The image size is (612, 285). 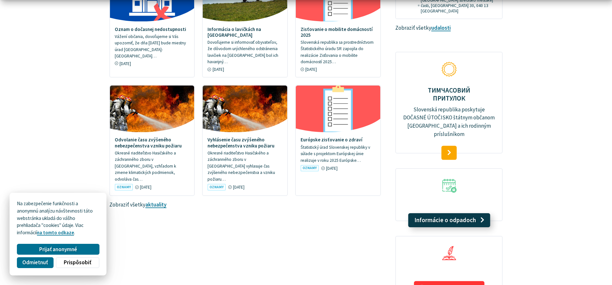 I want to click on button: Prijať anonymné, so click(x=58, y=249).